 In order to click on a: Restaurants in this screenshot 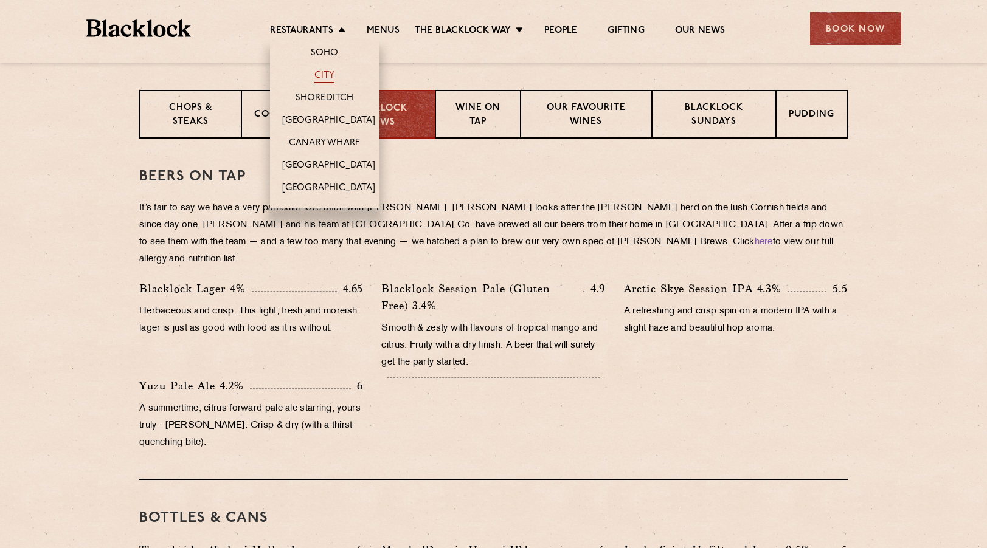, I will do `click(302, 32)`.